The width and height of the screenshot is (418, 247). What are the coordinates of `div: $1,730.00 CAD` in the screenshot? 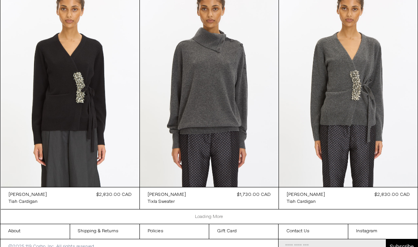 It's located at (254, 195).